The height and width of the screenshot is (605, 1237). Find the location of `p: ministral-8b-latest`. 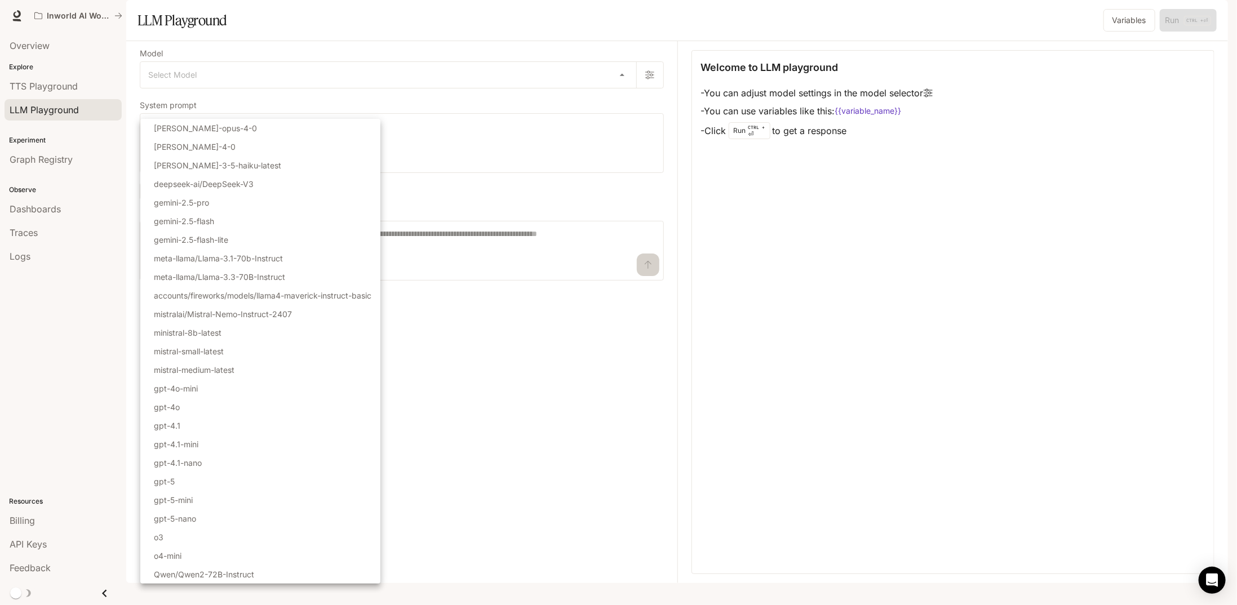

p: ministral-8b-latest is located at coordinates (188, 333).